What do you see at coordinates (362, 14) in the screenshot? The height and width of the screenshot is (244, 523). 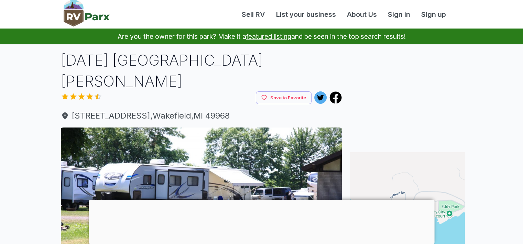 I see `a: About Us` at bounding box center [362, 14].